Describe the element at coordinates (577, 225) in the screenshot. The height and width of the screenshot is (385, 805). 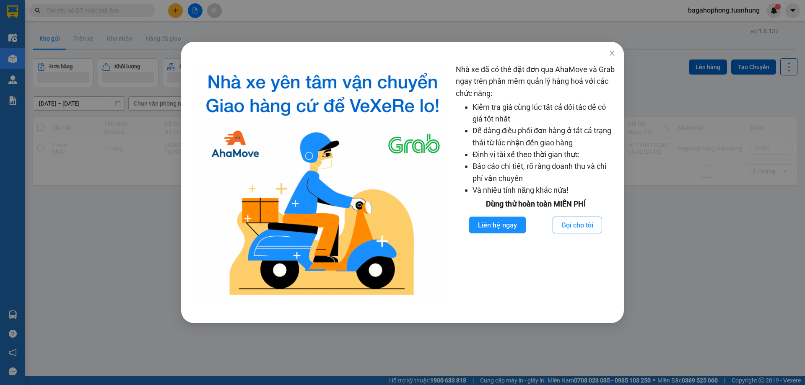
I see `button: Gọi cho tôi` at that location.